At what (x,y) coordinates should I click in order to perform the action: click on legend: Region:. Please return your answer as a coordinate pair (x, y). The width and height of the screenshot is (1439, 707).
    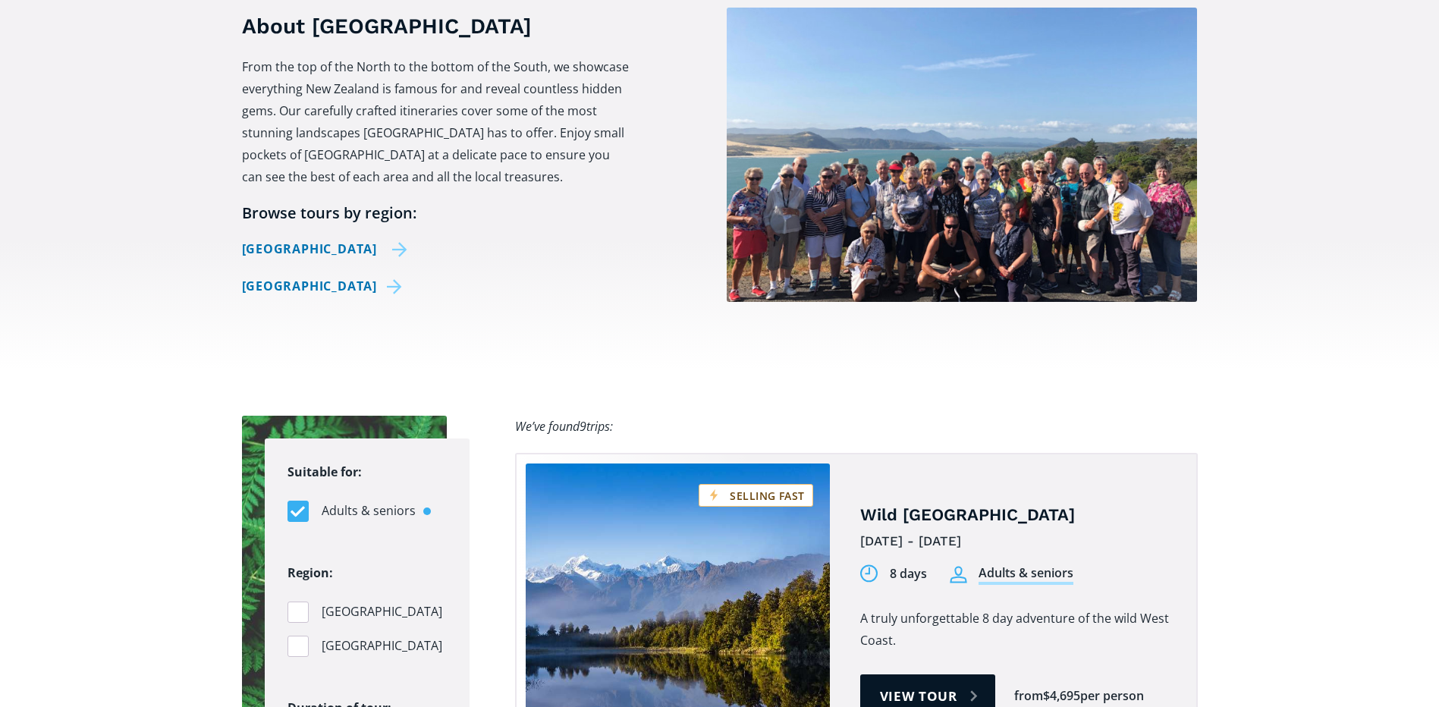
    Looking at the image, I should click on (310, 573).